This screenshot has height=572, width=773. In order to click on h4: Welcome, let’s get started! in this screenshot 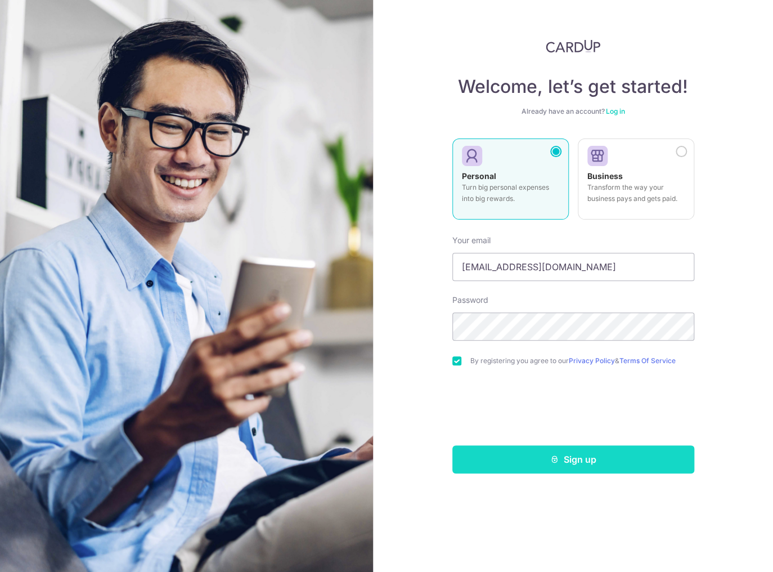, I will do `click(574, 87)`.